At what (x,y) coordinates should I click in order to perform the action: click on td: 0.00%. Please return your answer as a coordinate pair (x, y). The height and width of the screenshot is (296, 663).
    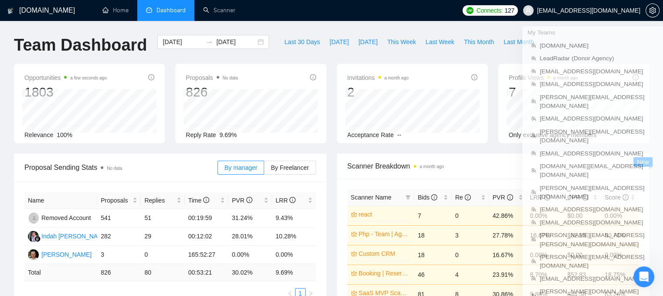
    Looking at the image, I should click on (250, 255).